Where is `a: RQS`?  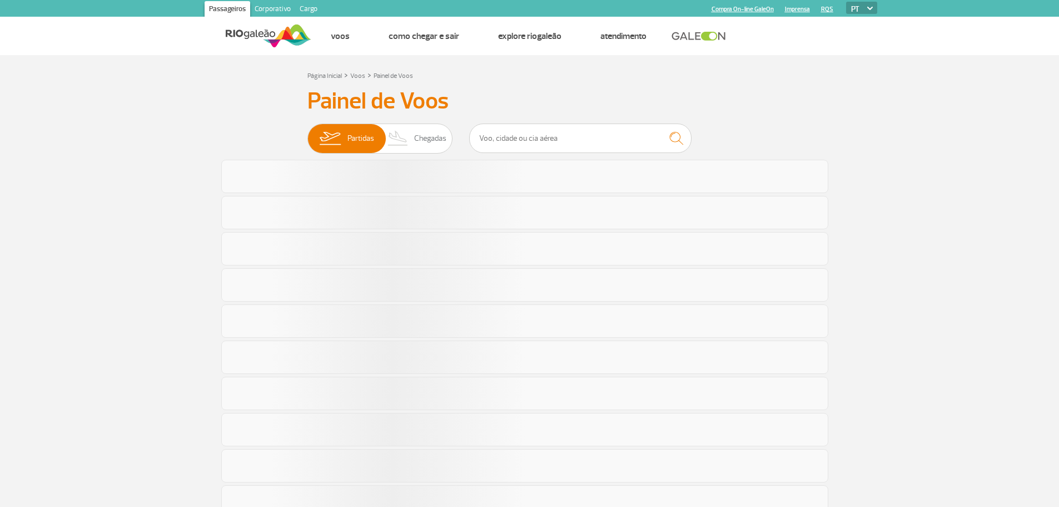 a: RQS is located at coordinates (827, 9).